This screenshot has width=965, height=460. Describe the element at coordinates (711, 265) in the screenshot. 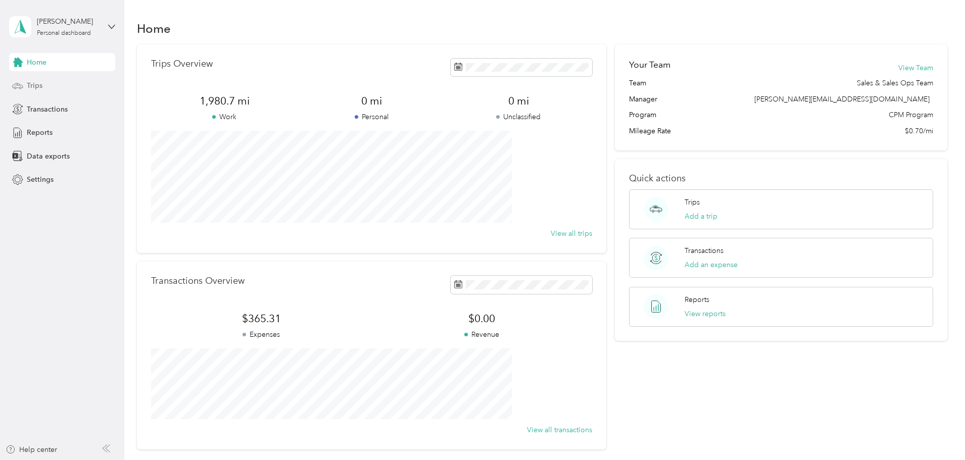

I see `button: Add an expense` at that location.